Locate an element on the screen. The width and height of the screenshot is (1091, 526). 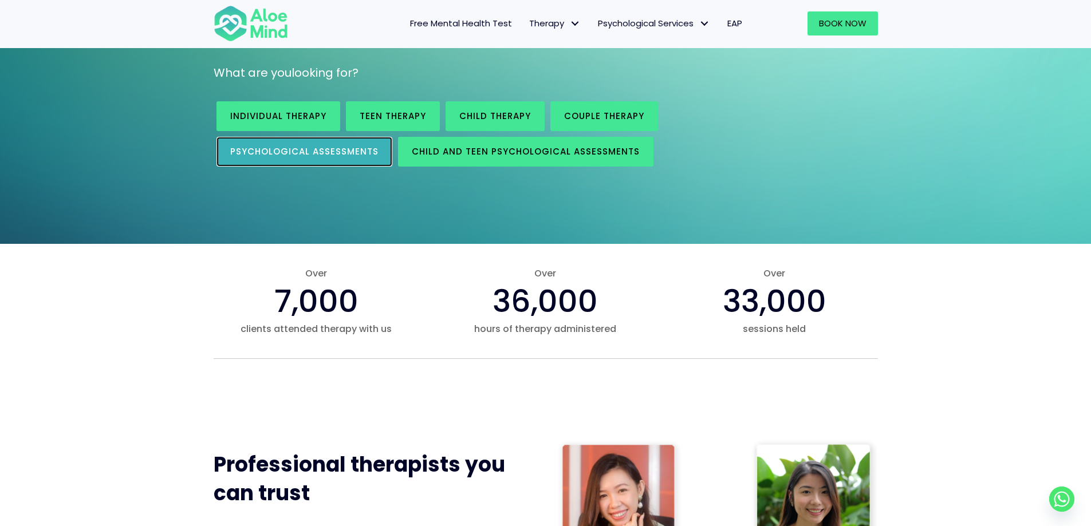
span: sessions held is located at coordinates (774, 329).